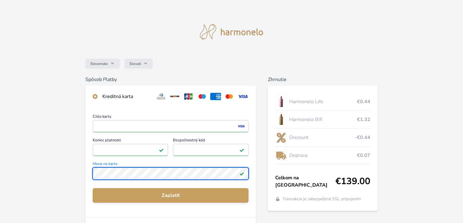 The image size is (463, 223). What do you see at coordinates (216, 97) in the screenshot?
I see `img: amex.svg` at bounding box center [216, 97].